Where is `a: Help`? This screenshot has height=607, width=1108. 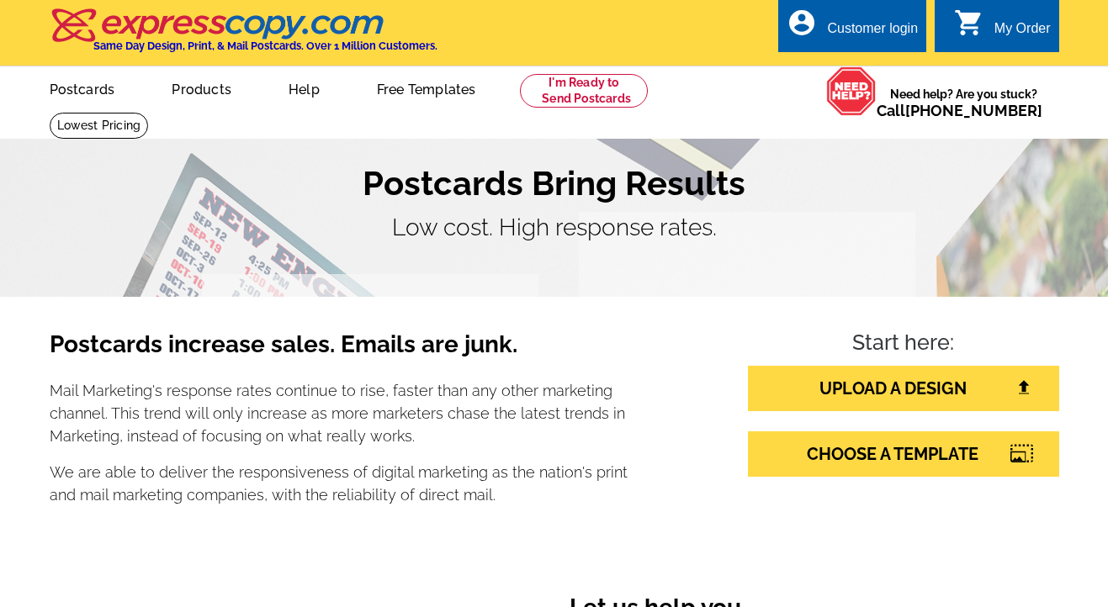 a: Help is located at coordinates (304, 87).